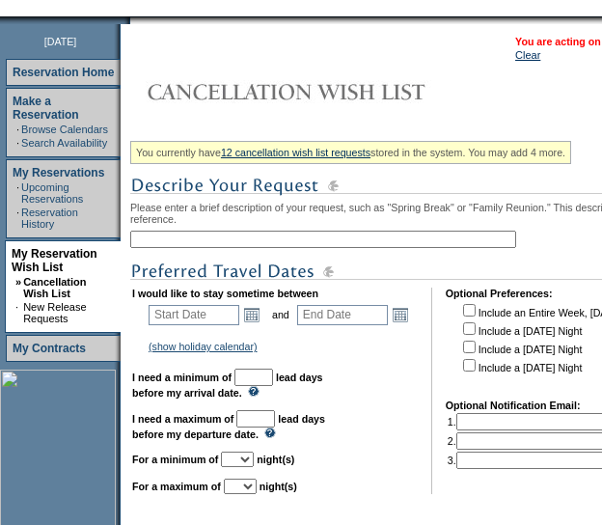  I want to click on a: Cancellation Wish List, so click(54, 288).